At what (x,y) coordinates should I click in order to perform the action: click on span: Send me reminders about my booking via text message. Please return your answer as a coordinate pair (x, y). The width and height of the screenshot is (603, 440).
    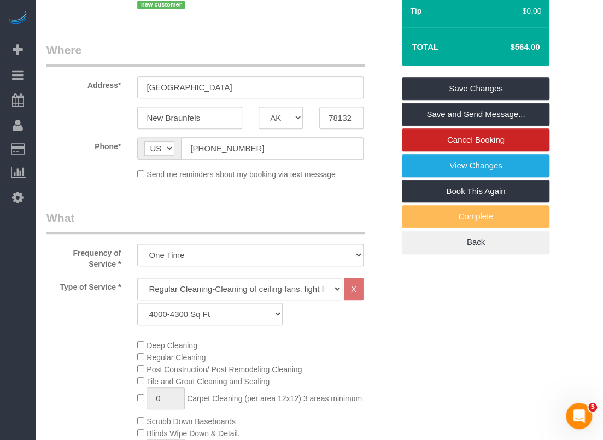
    Looking at the image, I should click on (241, 174).